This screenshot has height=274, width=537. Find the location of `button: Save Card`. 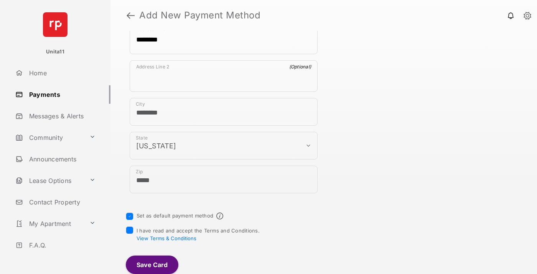

button: Save Card is located at coordinates (152, 265).